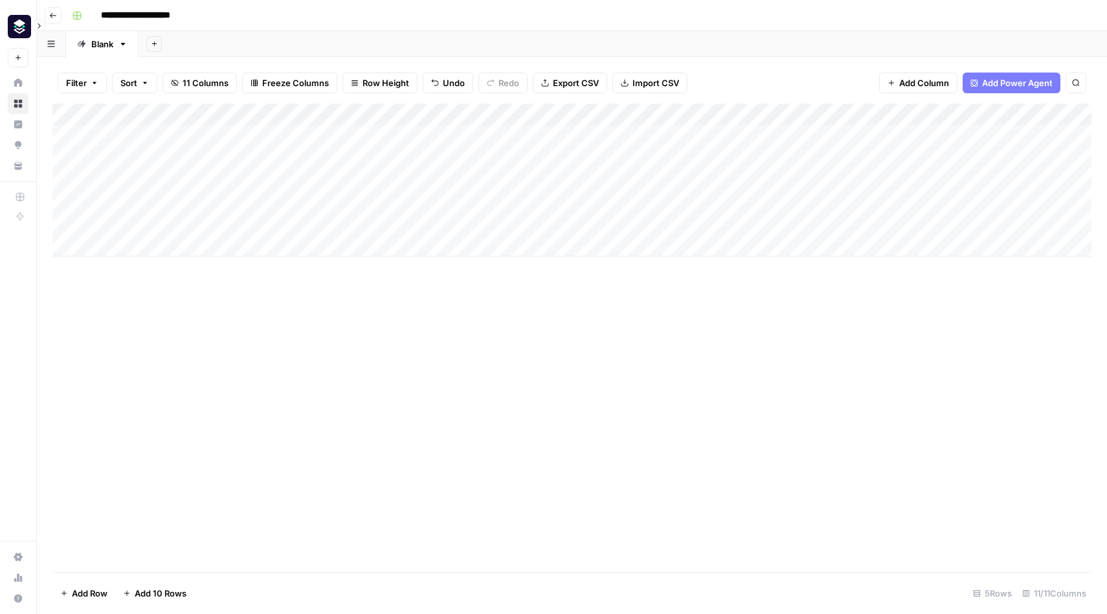  I want to click on span: Filter, so click(76, 83).